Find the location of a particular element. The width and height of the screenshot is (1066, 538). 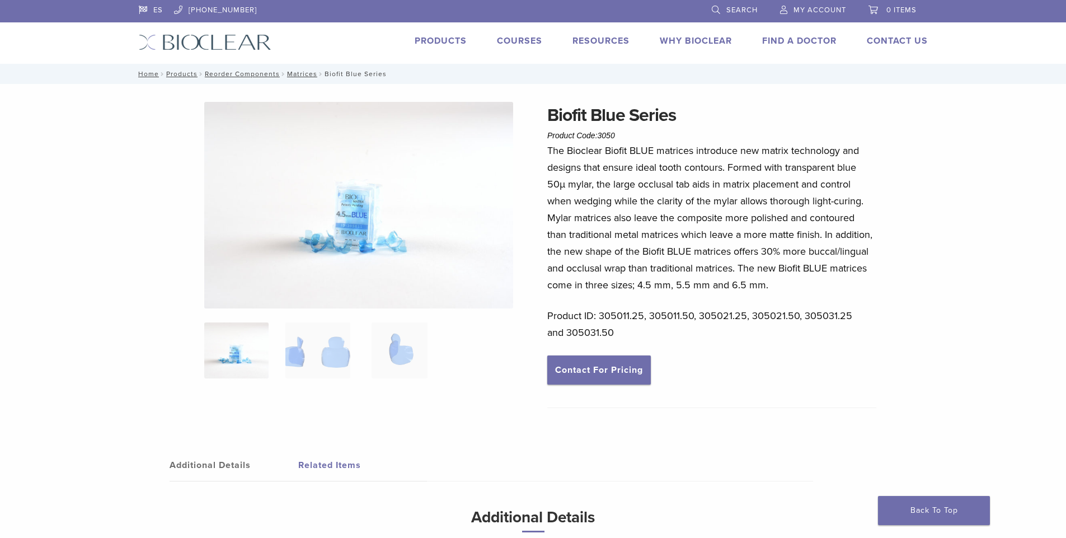

a: Contact Us is located at coordinates (897, 41).